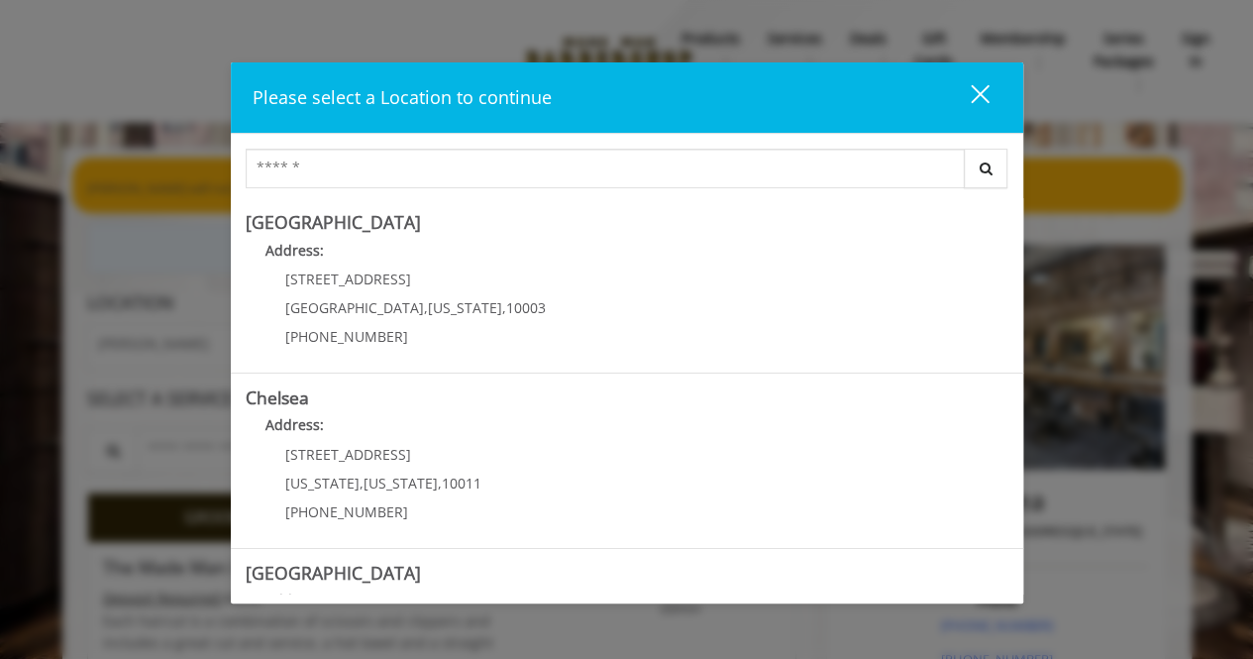  I want to click on i: Search button, so click(986, 168).